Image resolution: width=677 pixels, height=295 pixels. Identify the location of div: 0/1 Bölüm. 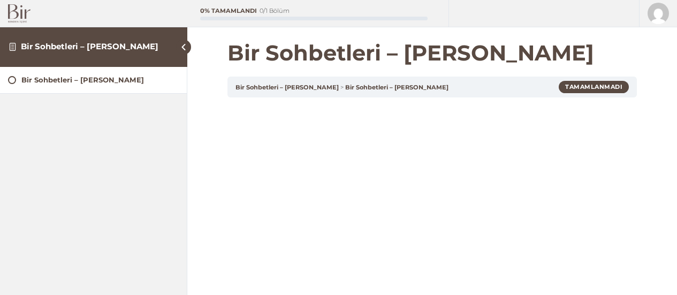
(274, 11).